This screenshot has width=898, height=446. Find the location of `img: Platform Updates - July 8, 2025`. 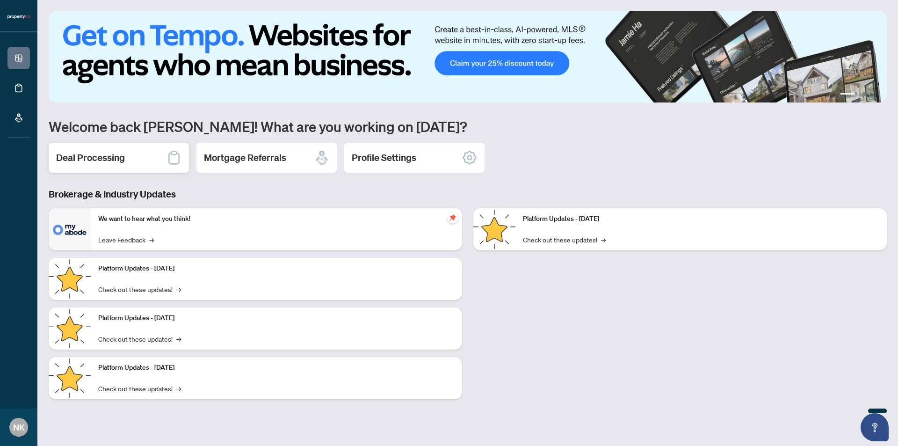

img: Platform Updates - July 8, 2025 is located at coordinates (70, 378).